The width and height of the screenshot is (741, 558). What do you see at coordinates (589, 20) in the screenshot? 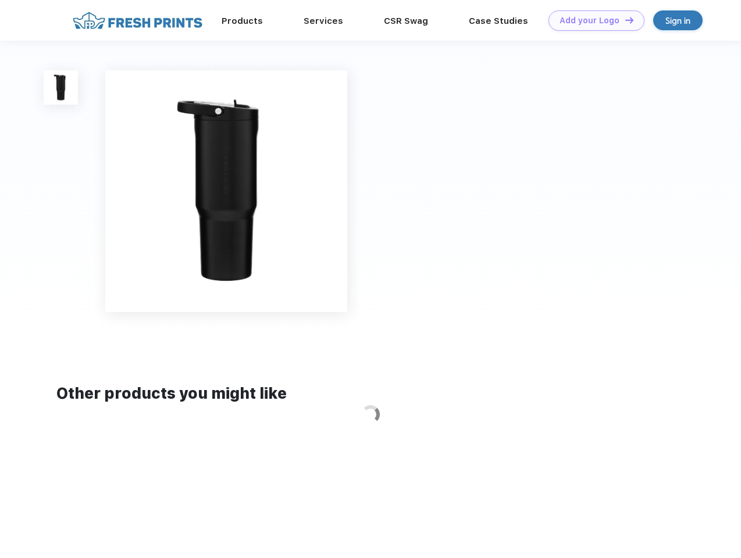
I see `div: Add your Logo` at bounding box center [589, 20].